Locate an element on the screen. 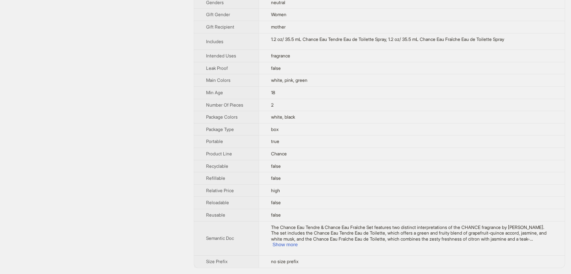 This screenshot has height=274, width=571. span: Size Prefix is located at coordinates (217, 261).